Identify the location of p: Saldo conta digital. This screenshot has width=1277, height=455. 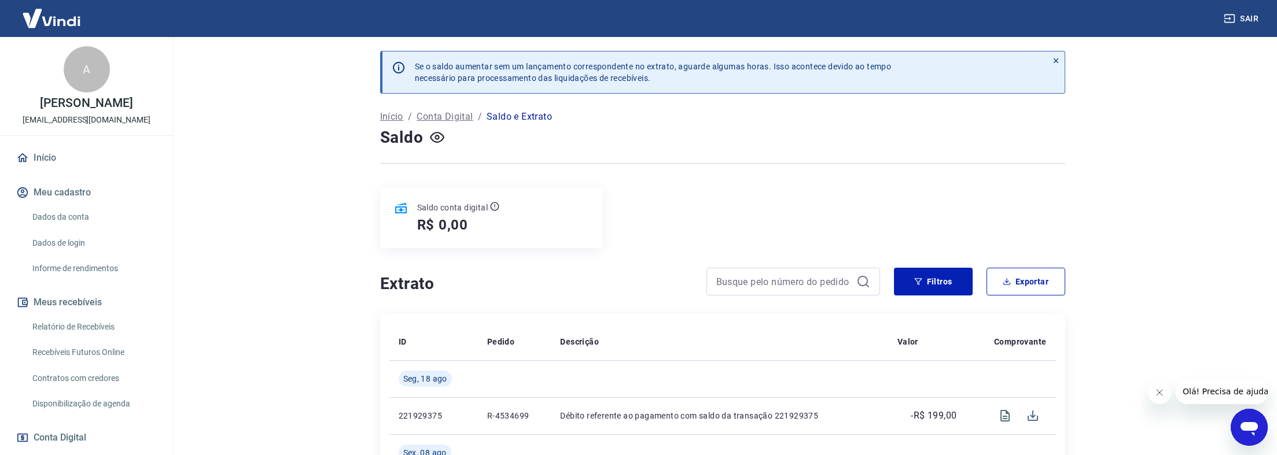
(453, 208).